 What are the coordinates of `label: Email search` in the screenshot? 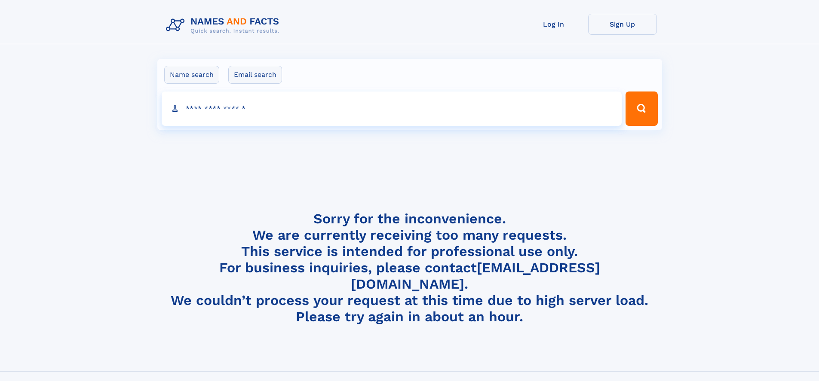 It's located at (255, 75).